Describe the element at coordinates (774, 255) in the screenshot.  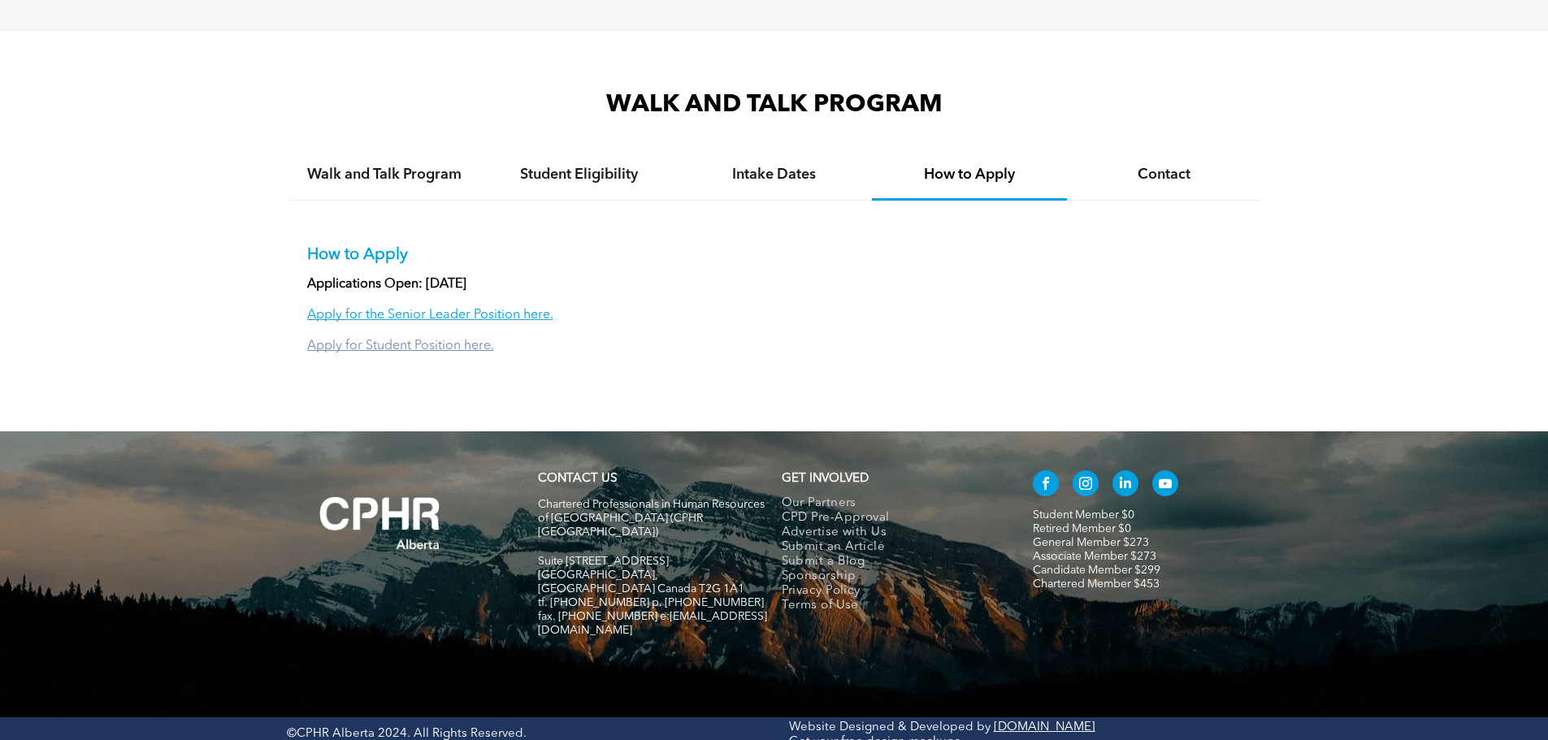
I see `p: How to Apply` at that location.